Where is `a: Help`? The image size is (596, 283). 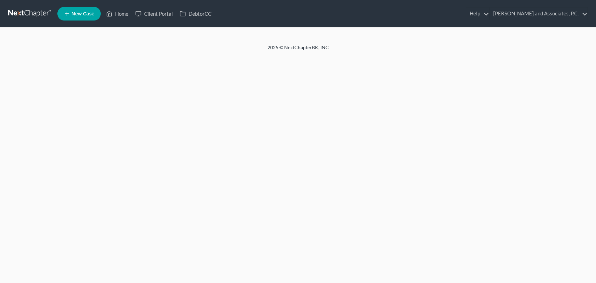 a: Help is located at coordinates (478, 14).